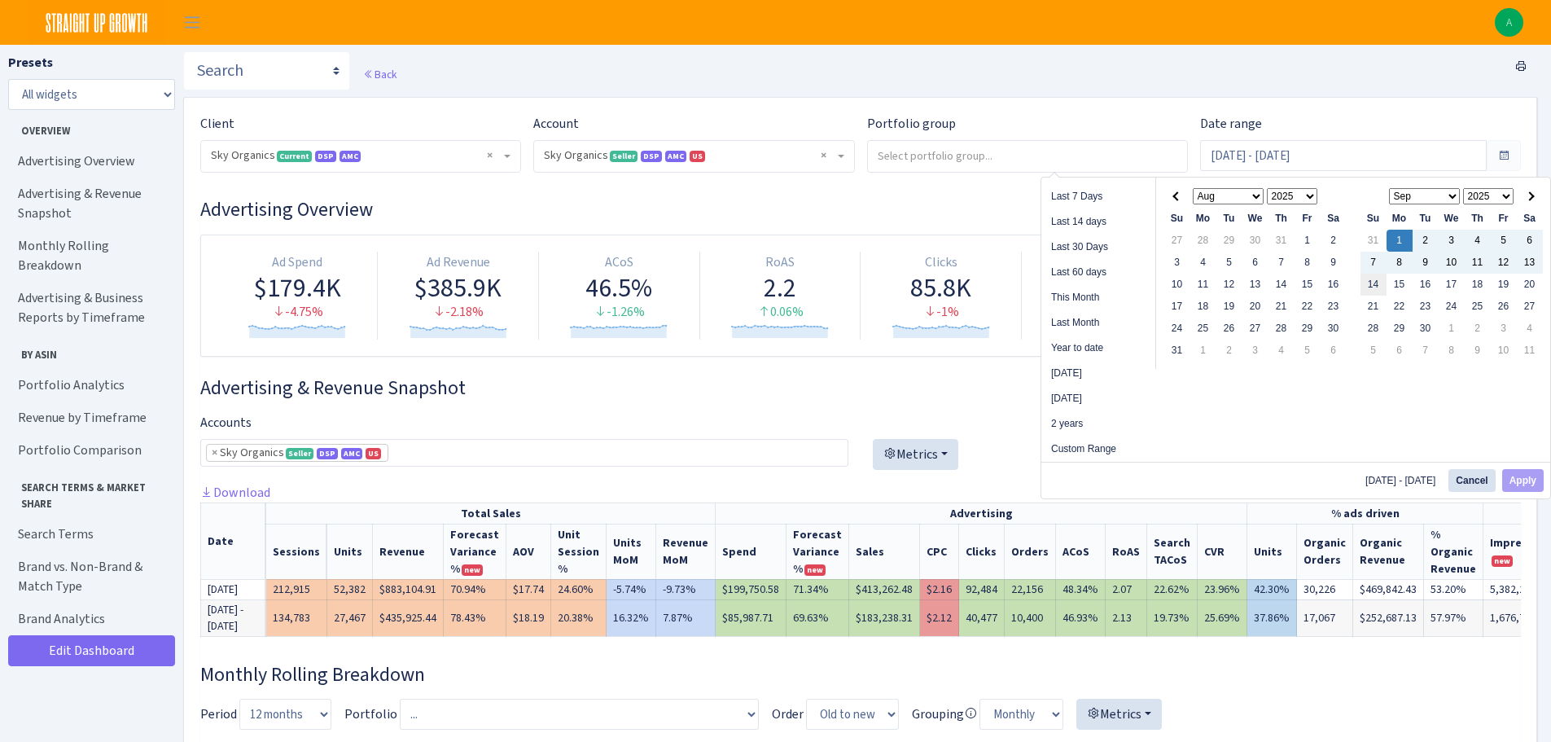 Image resolution: width=1551 pixels, height=742 pixels. Describe the element at coordinates (1452, 218) in the screenshot. I see `th: We` at that location.